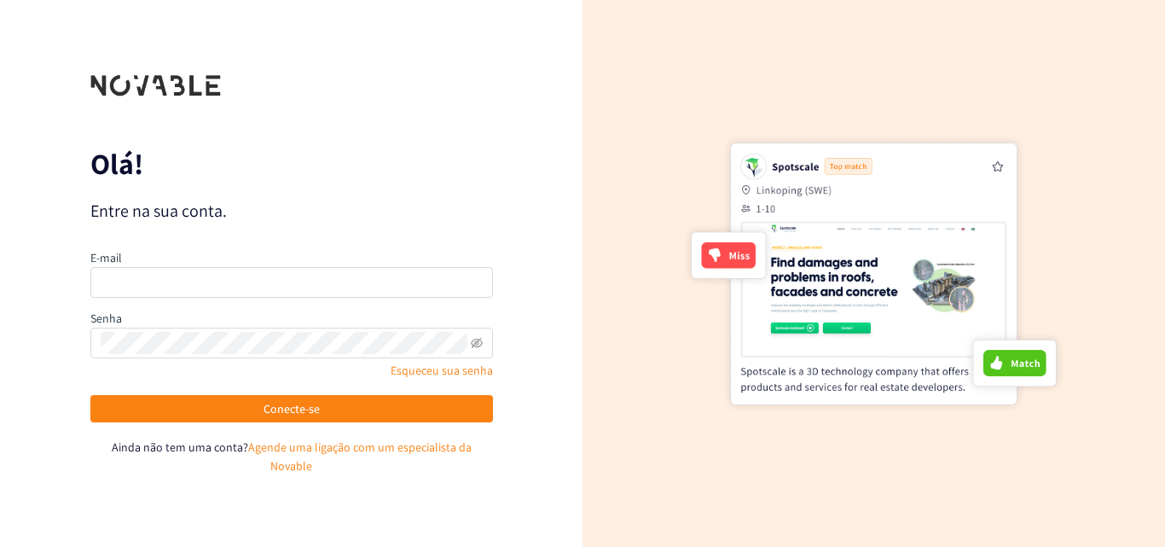 The height and width of the screenshot is (547, 1165). Describe the element at coordinates (360, 456) in the screenshot. I see `font: Agende uma ligação com um especialista da Novable` at that location.